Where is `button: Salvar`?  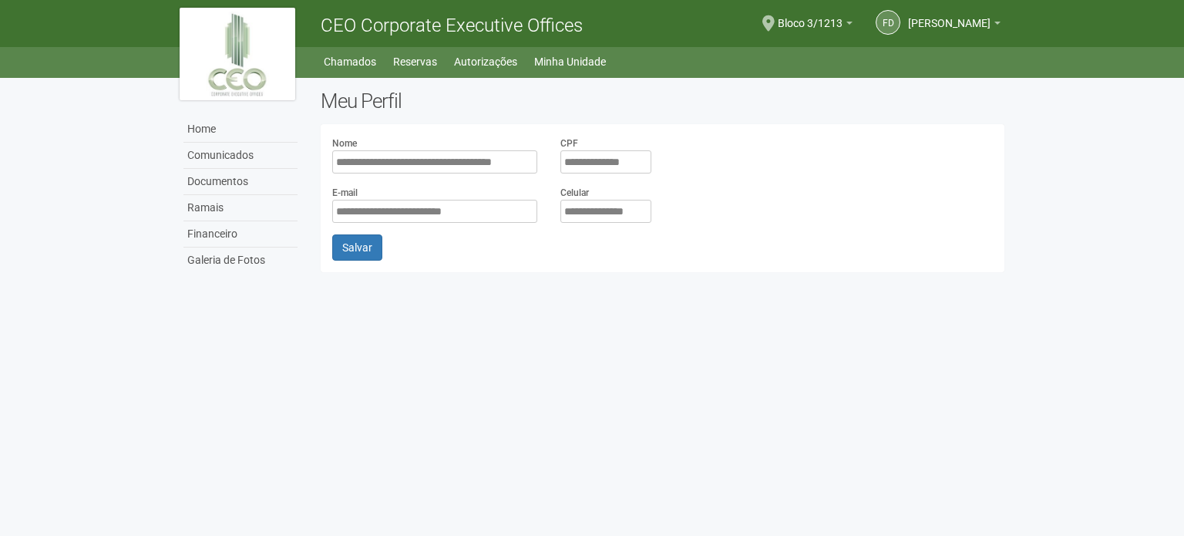
button: Salvar is located at coordinates (357, 247).